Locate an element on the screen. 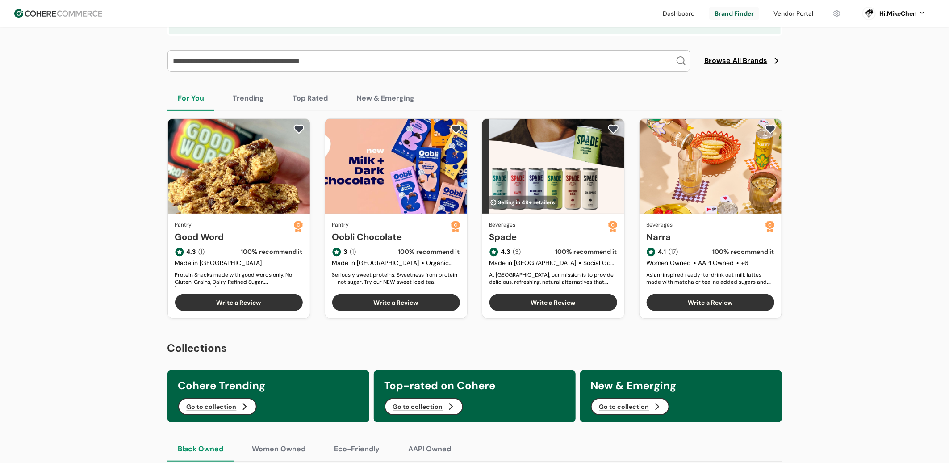 The height and width of the screenshot is (463, 949). button: AAPI Owned is located at coordinates (430, 449).